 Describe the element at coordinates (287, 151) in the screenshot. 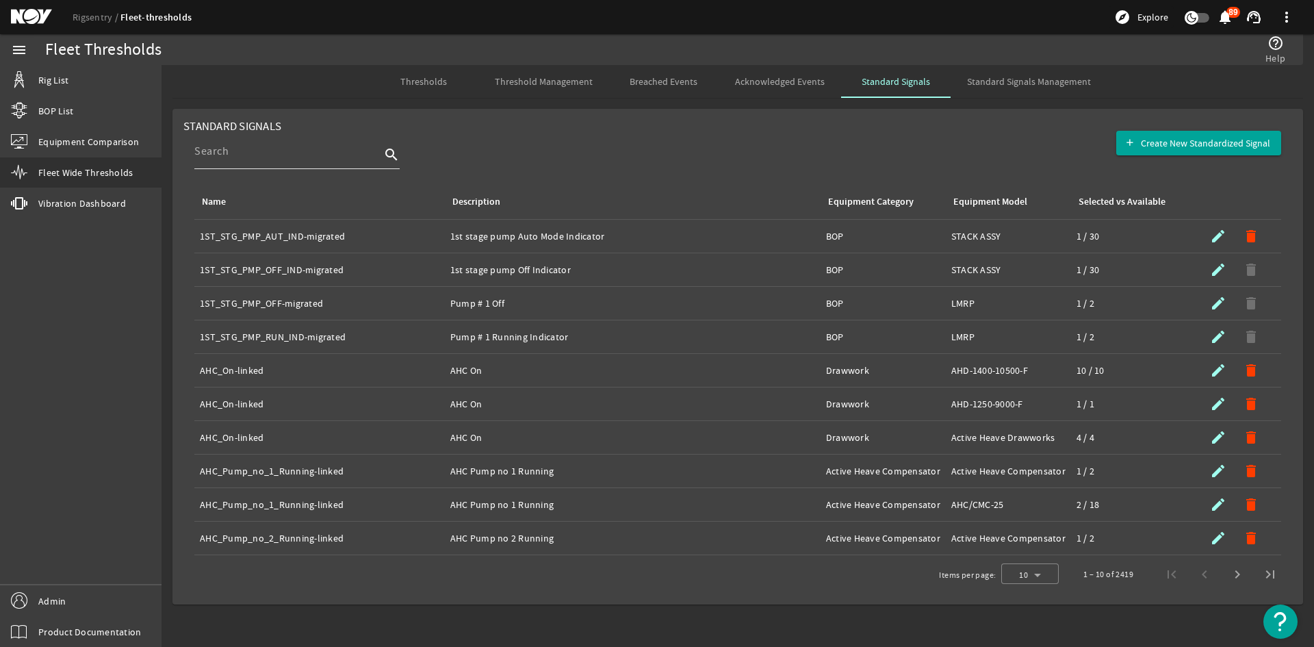

I see `input: Search` at that location.